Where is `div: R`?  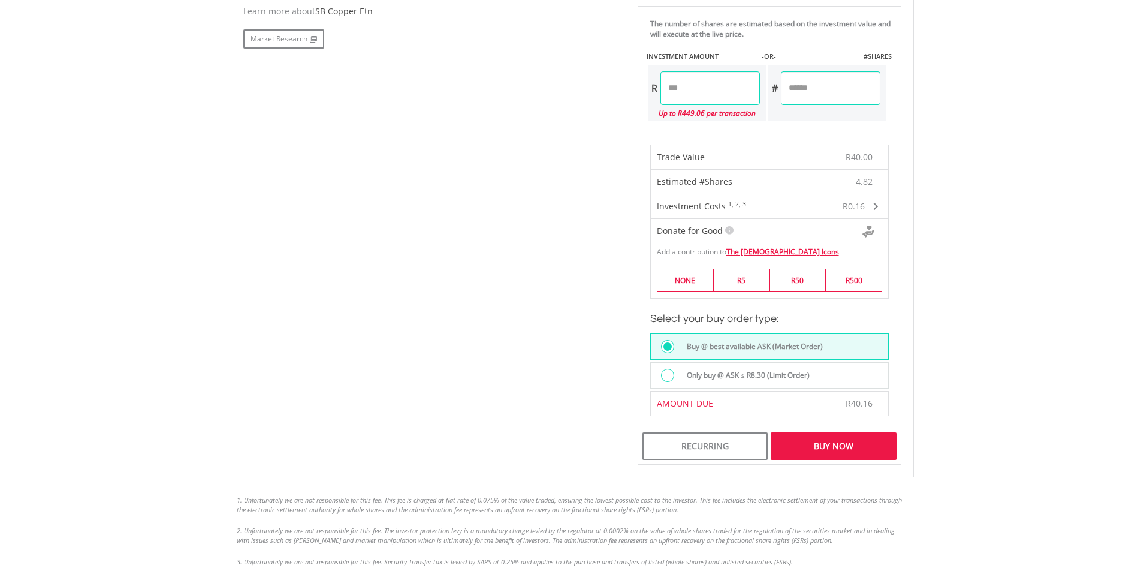
div: R is located at coordinates (654, 88).